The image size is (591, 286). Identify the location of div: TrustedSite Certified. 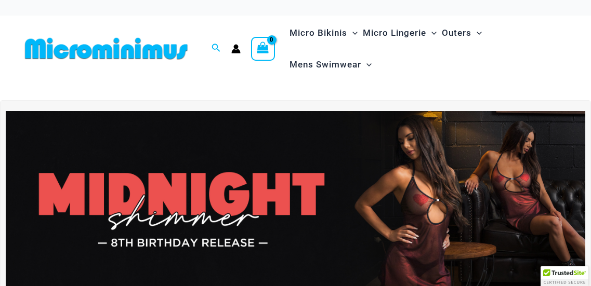
(564, 276).